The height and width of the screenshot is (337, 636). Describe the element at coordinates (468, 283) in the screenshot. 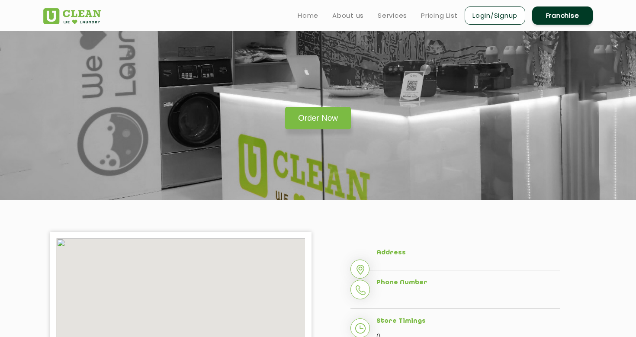

I see `h5: Phone Number` at that location.